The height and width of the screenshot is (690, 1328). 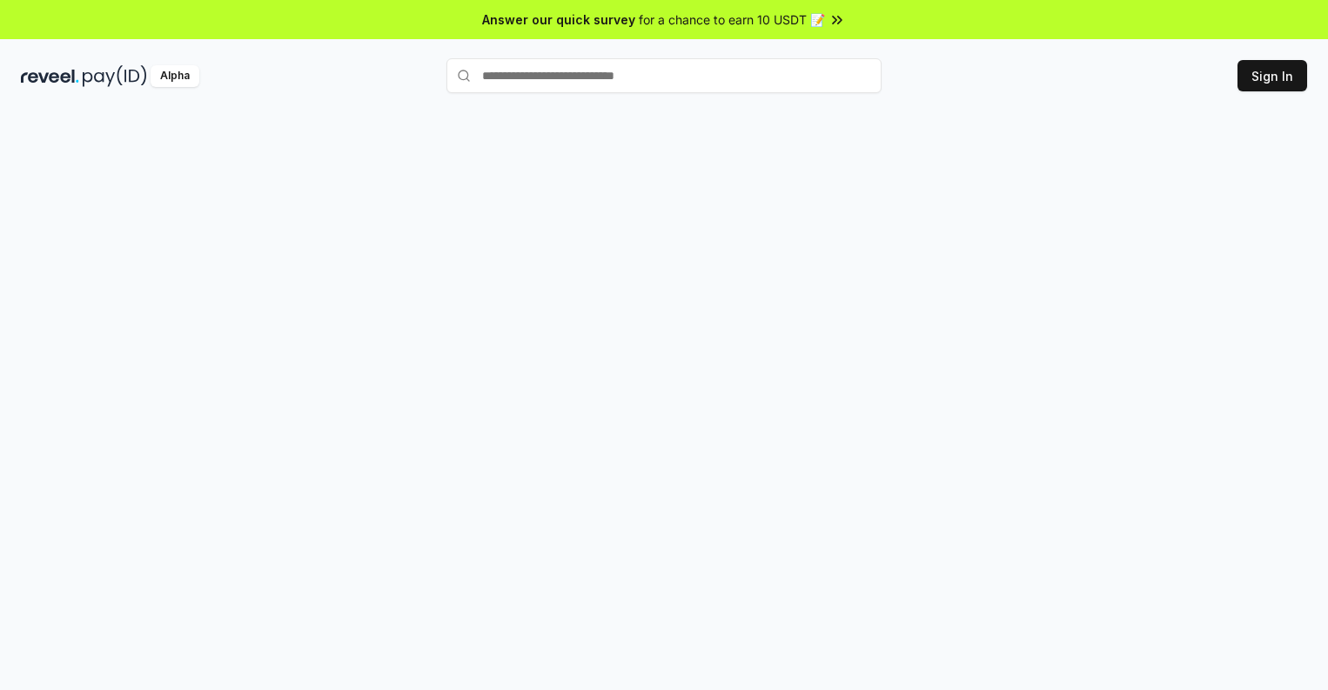 What do you see at coordinates (175, 76) in the screenshot?
I see `div: Alpha` at bounding box center [175, 76].